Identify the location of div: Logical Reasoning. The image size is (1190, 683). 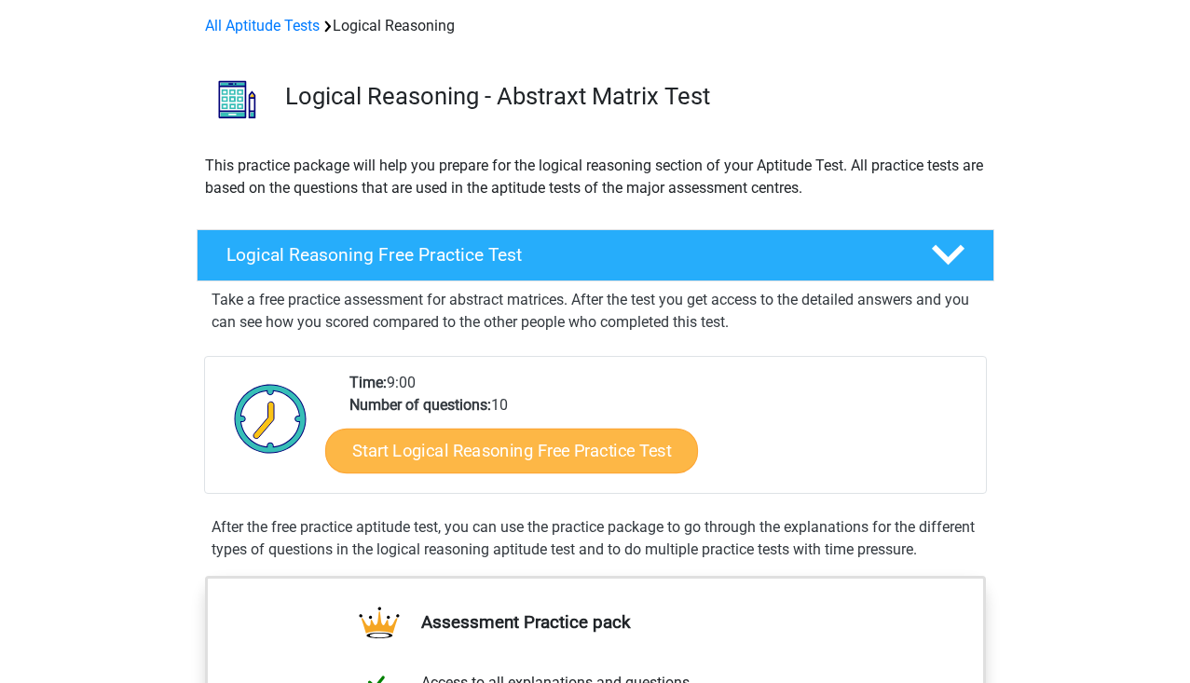
(596, 26).